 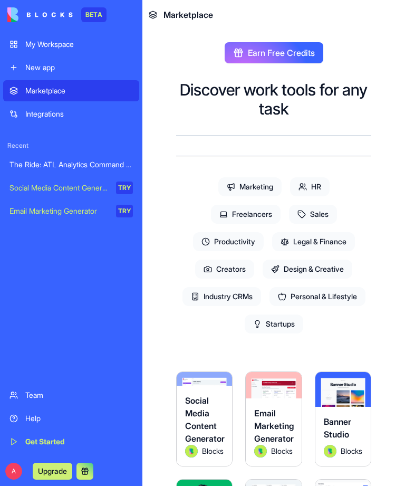 What do you see at coordinates (40, 15) in the screenshot?
I see `img: logo` at bounding box center [40, 15].